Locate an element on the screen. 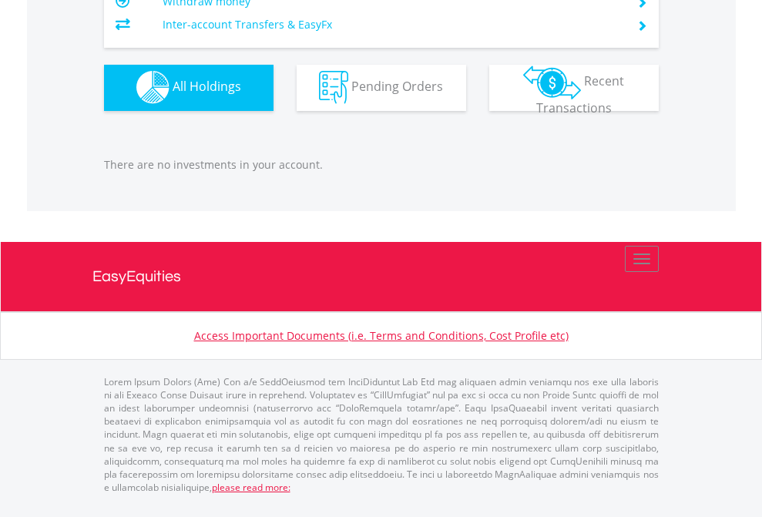  a: Access Important Documents (i.e. Terms and Conditions, Cost Profile etc) is located at coordinates (381, 335).